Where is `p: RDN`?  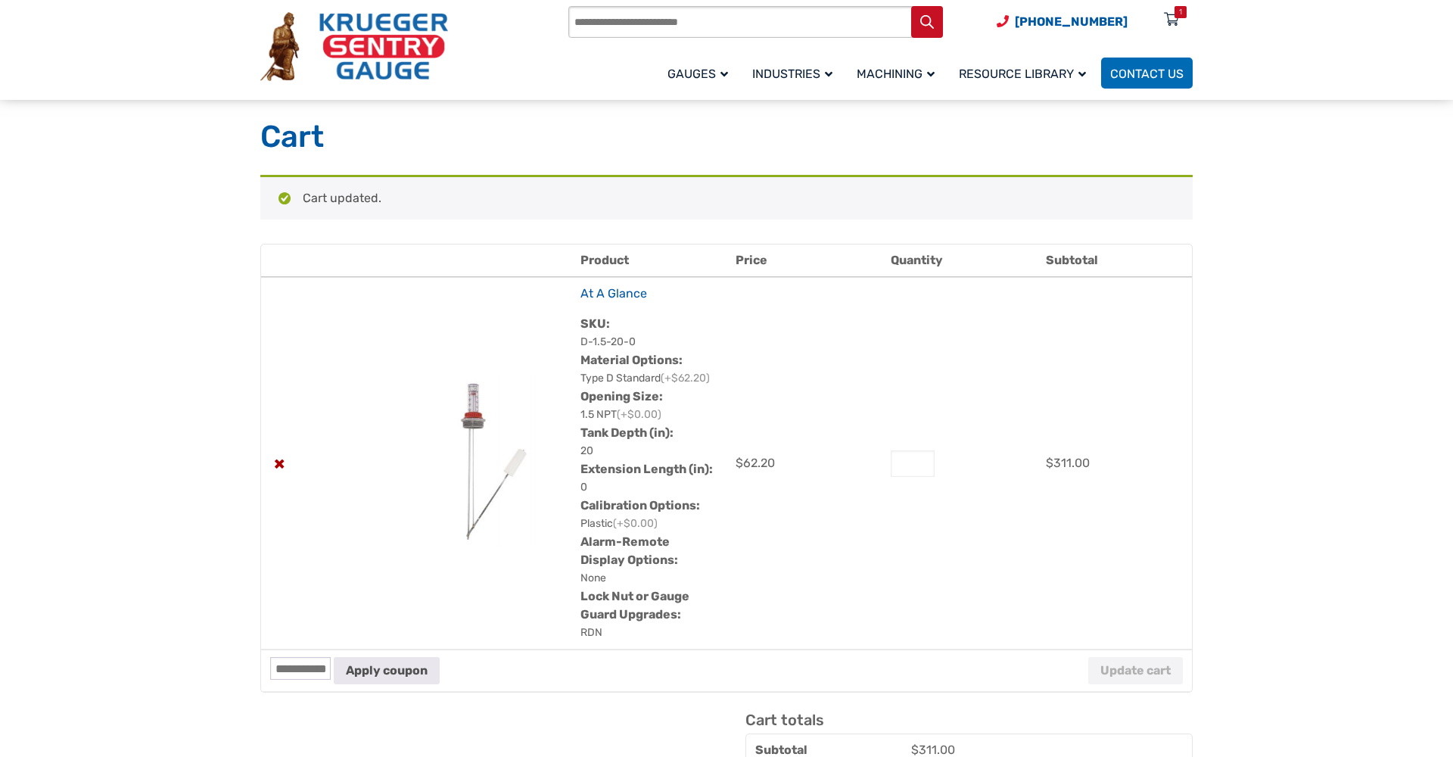 p: RDN is located at coordinates (591, 633).